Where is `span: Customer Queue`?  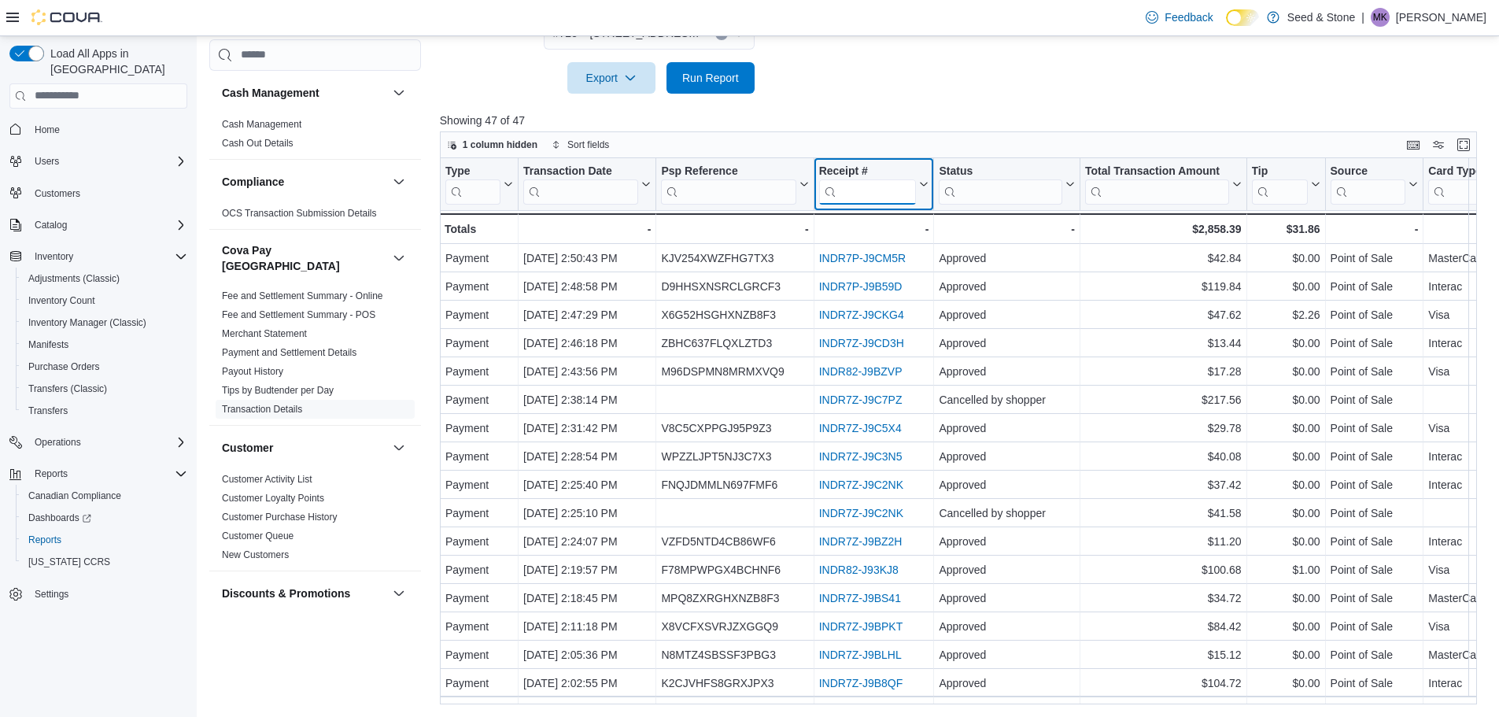
span: Customer Queue is located at coordinates (257, 536).